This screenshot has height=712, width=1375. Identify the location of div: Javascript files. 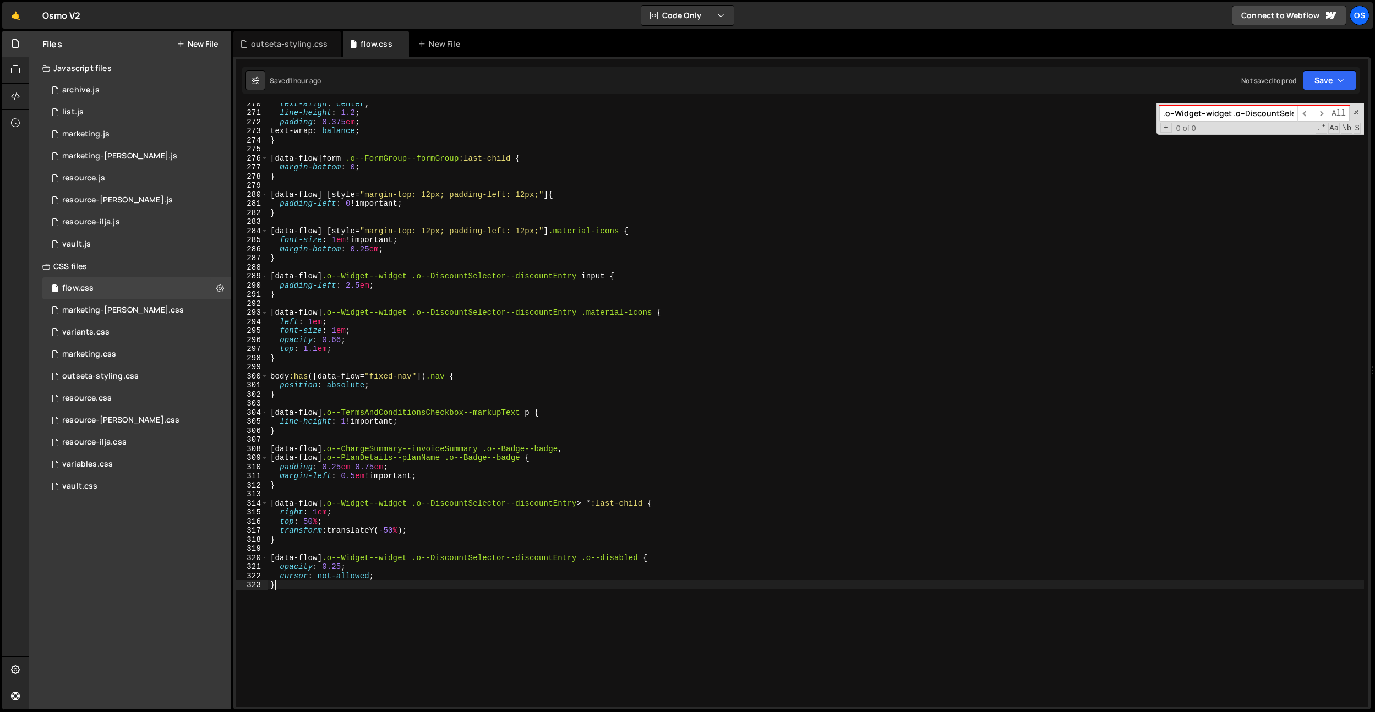
(130, 68).